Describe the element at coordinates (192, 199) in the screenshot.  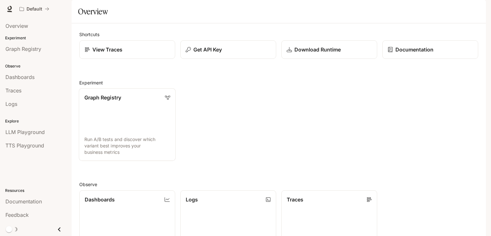
I see `p: Logs` at that location.